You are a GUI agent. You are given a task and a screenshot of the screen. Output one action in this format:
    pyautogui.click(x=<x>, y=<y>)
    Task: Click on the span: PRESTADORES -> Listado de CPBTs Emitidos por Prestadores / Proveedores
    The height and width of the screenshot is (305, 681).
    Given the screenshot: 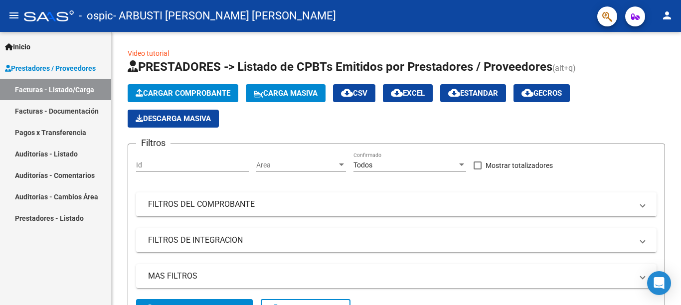 What is the action you would take?
    pyautogui.click(x=340, y=67)
    